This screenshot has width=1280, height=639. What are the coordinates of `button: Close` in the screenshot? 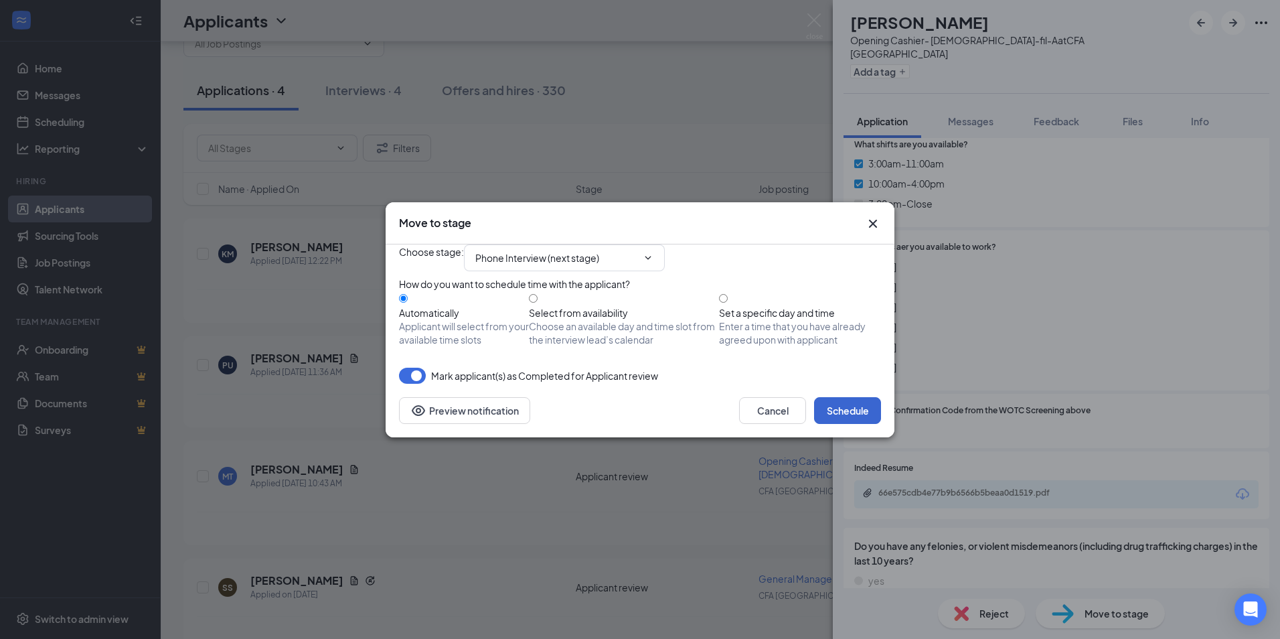 It's located at (873, 224).